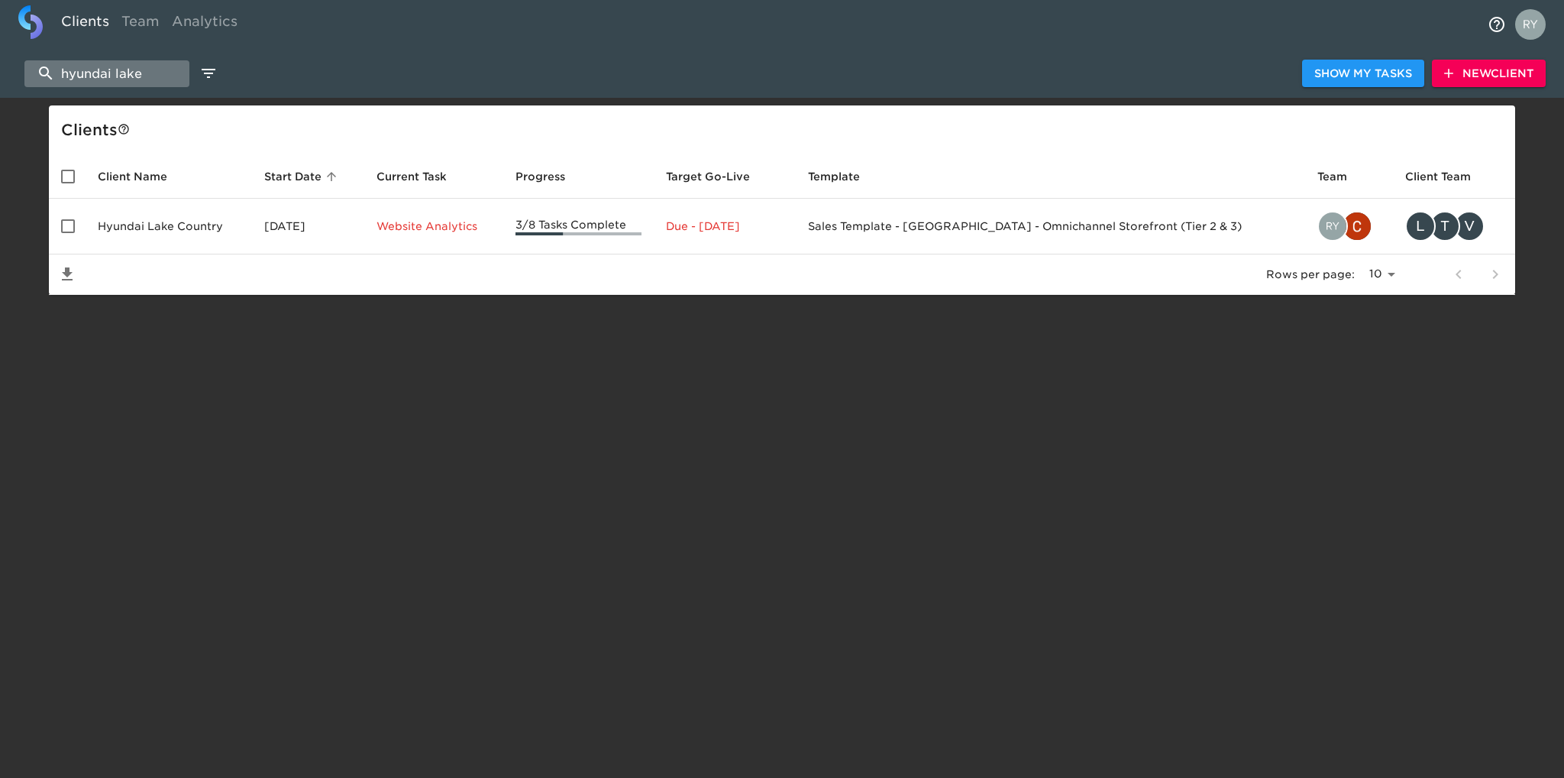  I want to click on span: Show My Tasks, so click(1363, 73).